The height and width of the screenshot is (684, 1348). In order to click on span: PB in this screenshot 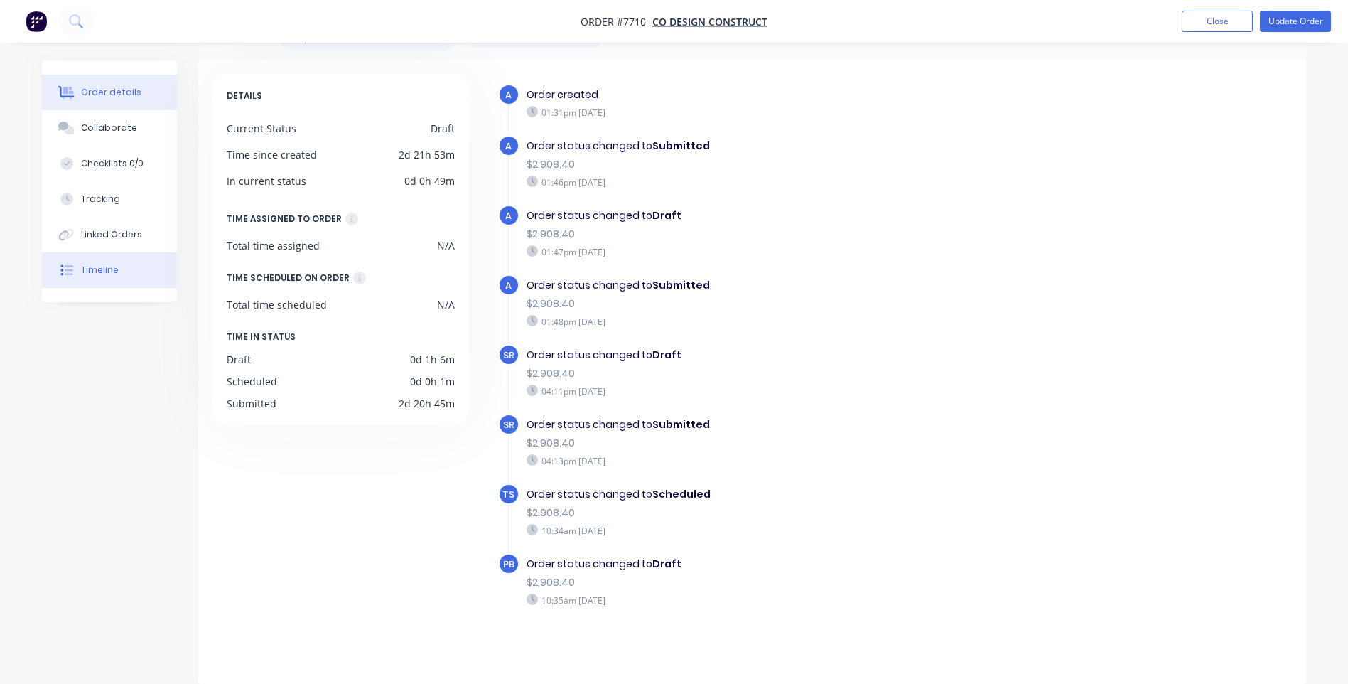, I will do `click(509, 564)`.